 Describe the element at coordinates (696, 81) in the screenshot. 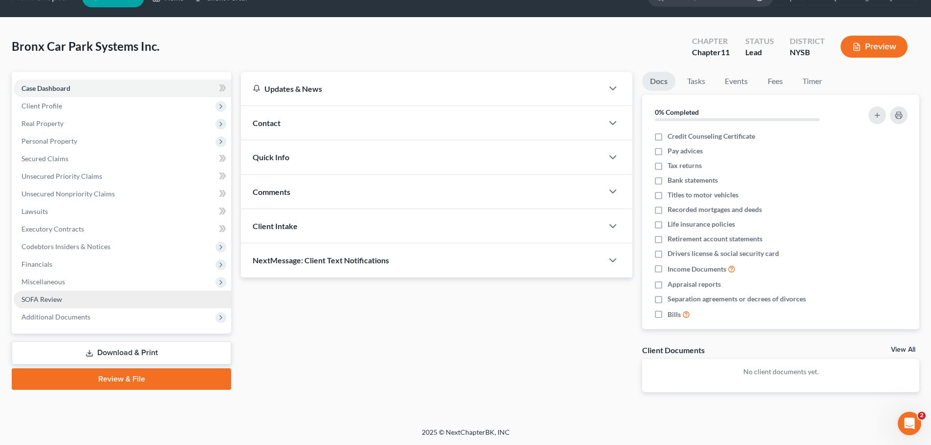

I see `a: Tasks` at that location.